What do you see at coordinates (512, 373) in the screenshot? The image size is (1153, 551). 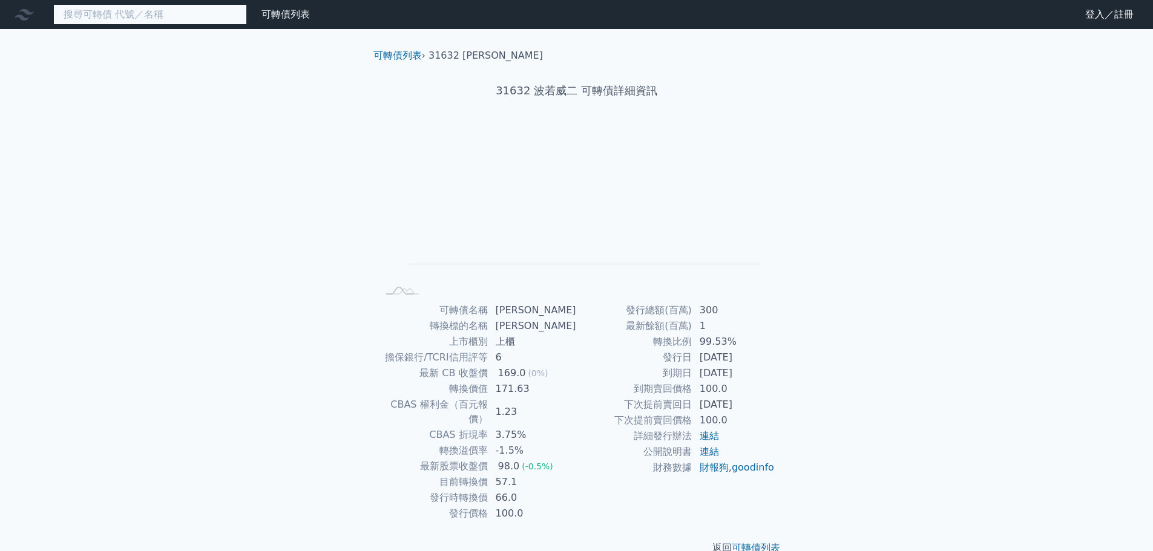 I see `div: 169.0` at bounding box center [512, 373].